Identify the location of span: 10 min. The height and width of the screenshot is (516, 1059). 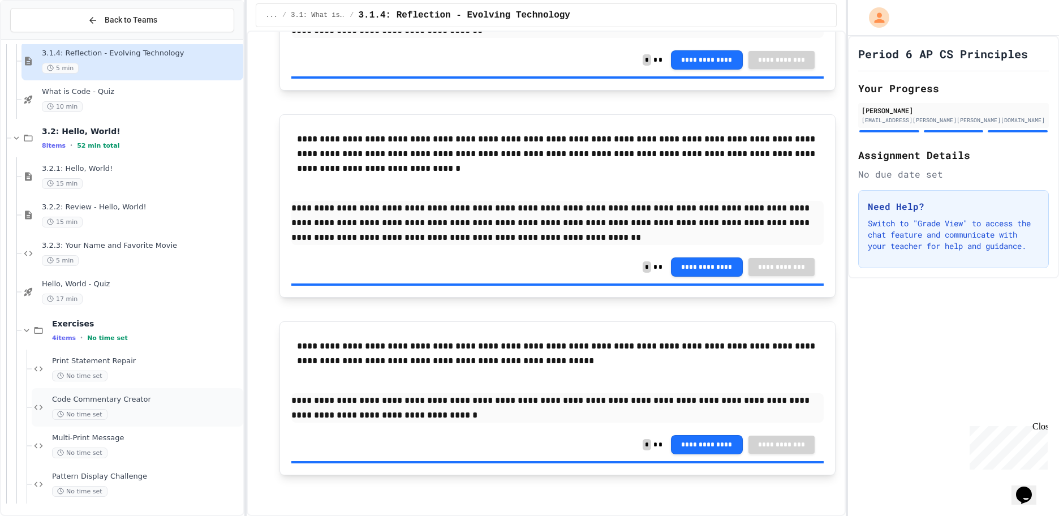
(62, 106).